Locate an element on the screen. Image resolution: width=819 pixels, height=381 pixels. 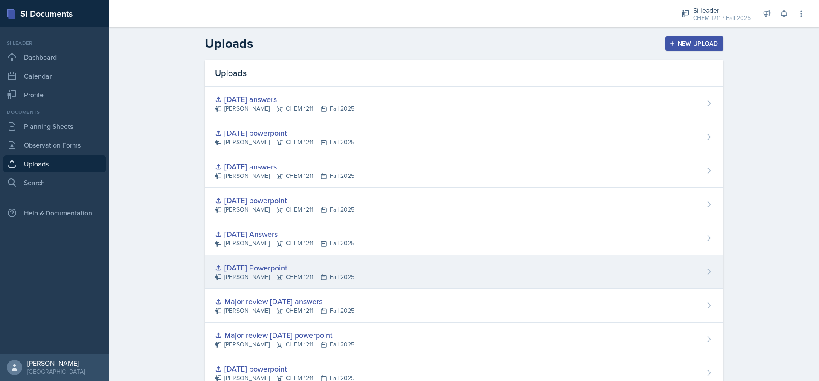
a: Calendar is located at coordinates (55, 76).